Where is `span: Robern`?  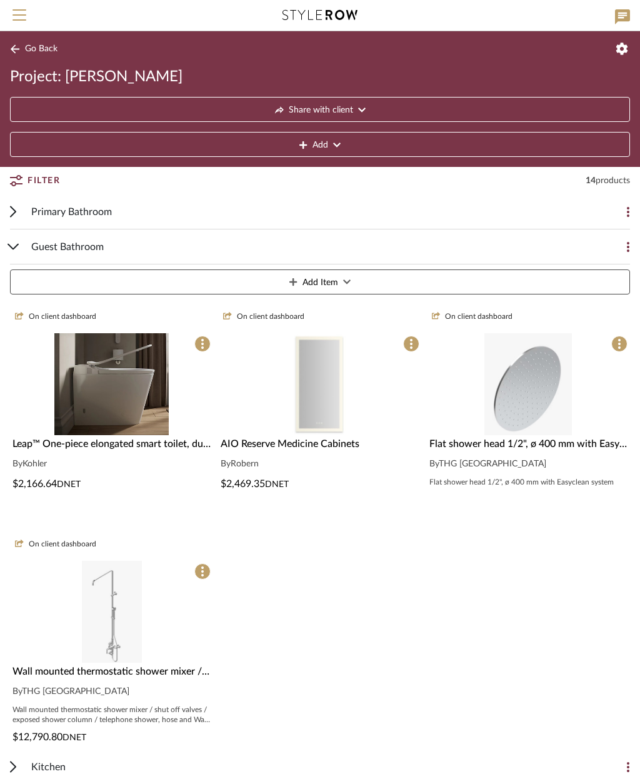
span: Robern is located at coordinates (244, 464).